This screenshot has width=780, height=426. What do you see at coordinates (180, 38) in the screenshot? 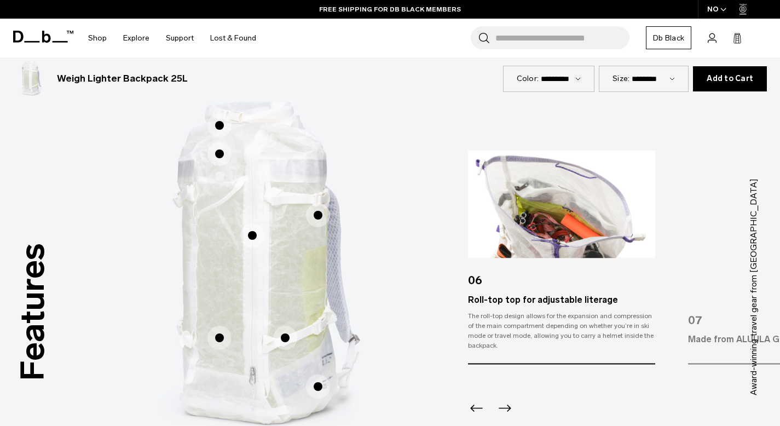
I see `a: Support` at bounding box center [180, 38].